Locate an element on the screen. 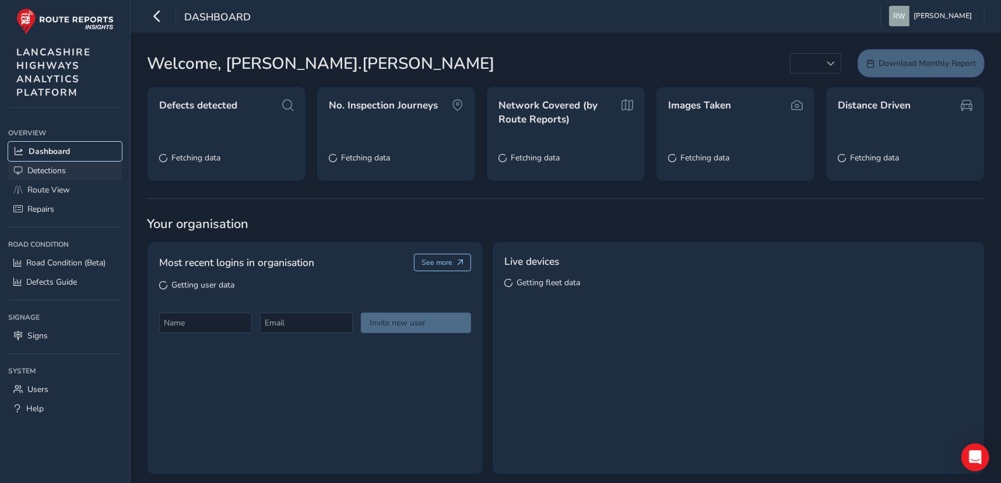 This screenshot has width=1001, height=483. a: Detections is located at coordinates (65, 170).